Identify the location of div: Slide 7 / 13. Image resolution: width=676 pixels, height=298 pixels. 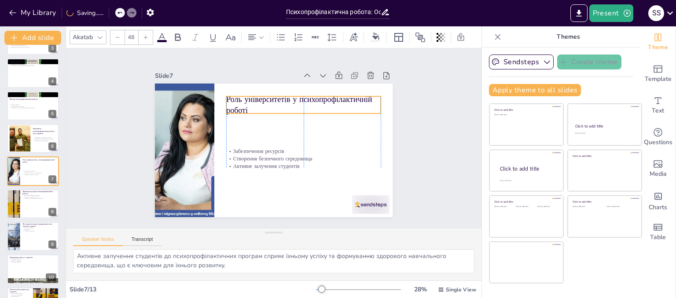
(193, 289).